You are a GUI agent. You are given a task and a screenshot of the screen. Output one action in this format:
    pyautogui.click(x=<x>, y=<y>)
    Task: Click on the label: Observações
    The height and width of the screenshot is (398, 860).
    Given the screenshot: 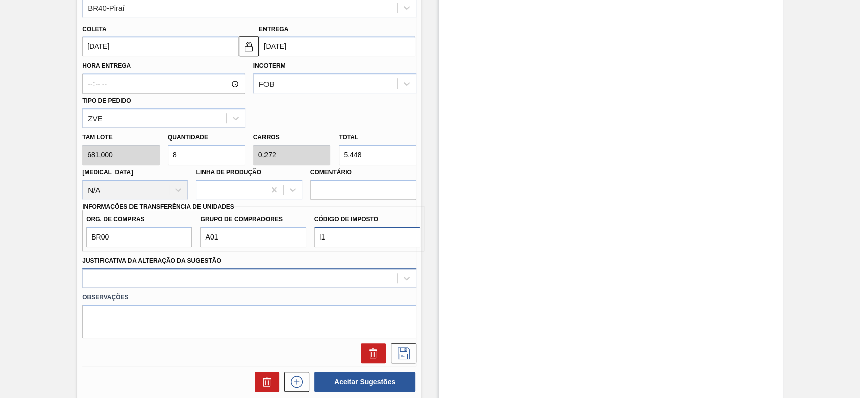 What is the action you would take?
    pyautogui.click(x=249, y=298)
    